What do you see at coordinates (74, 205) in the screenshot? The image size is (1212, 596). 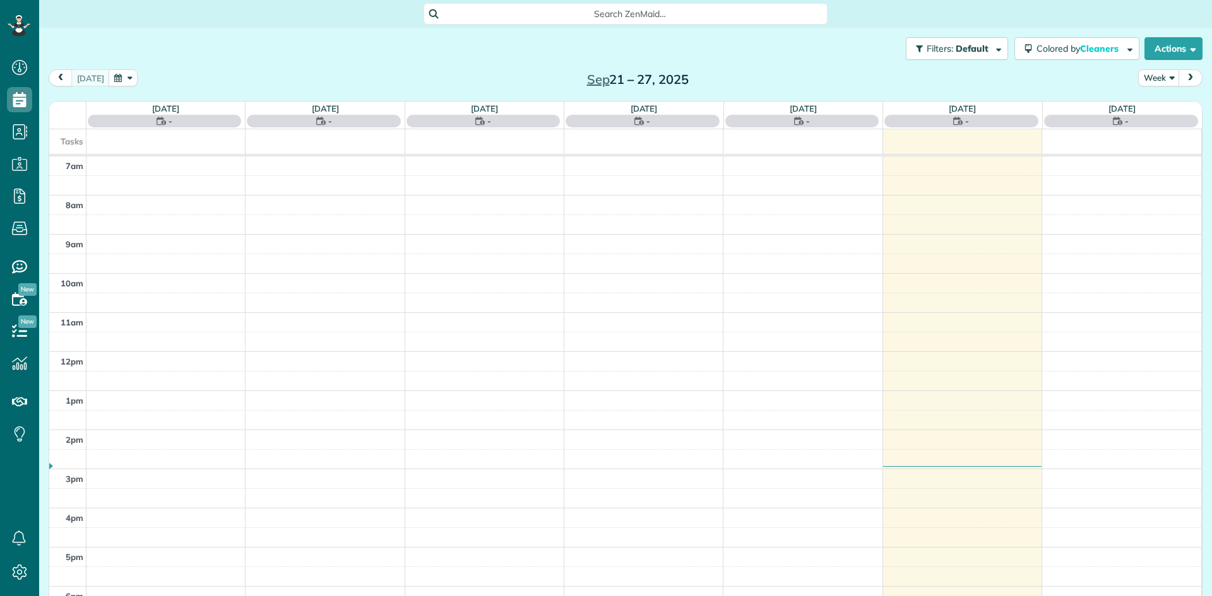 I see `span: 8am` at bounding box center [74, 205].